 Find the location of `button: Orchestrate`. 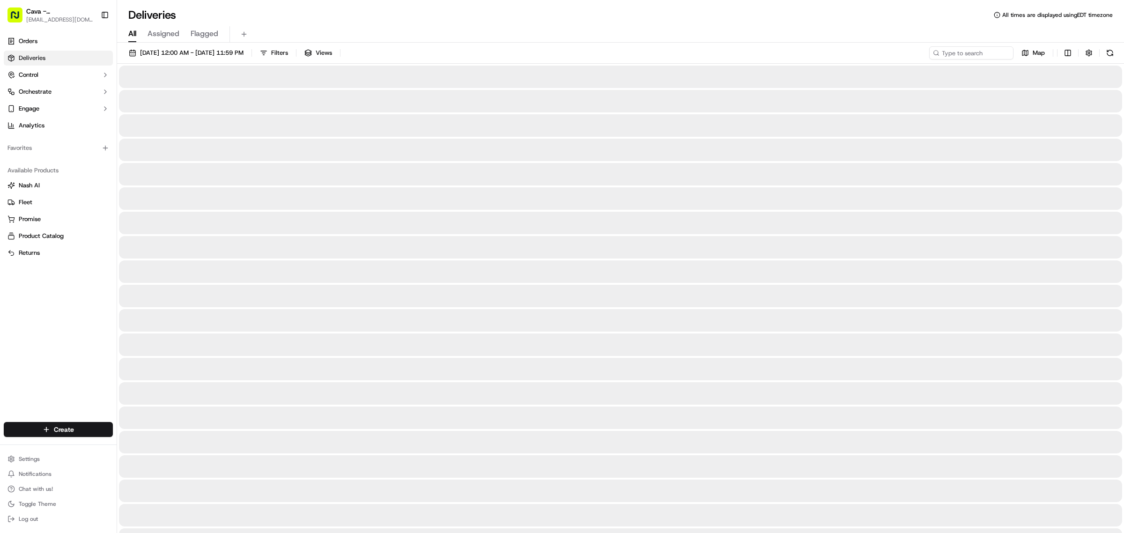

button: Orchestrate is located at coordinates (58, 92).